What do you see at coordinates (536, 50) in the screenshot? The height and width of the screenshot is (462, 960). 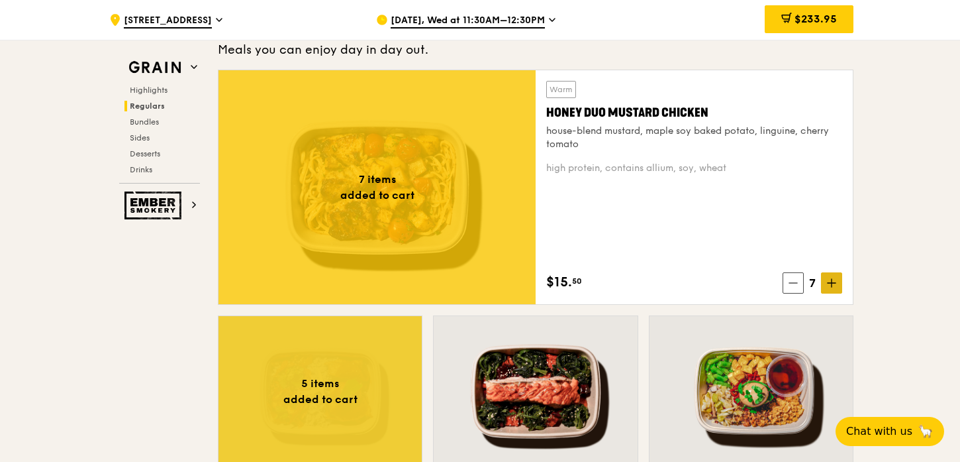 I see `div: Meals you can enjoy day in day out.` at bounding box center [536, 50].